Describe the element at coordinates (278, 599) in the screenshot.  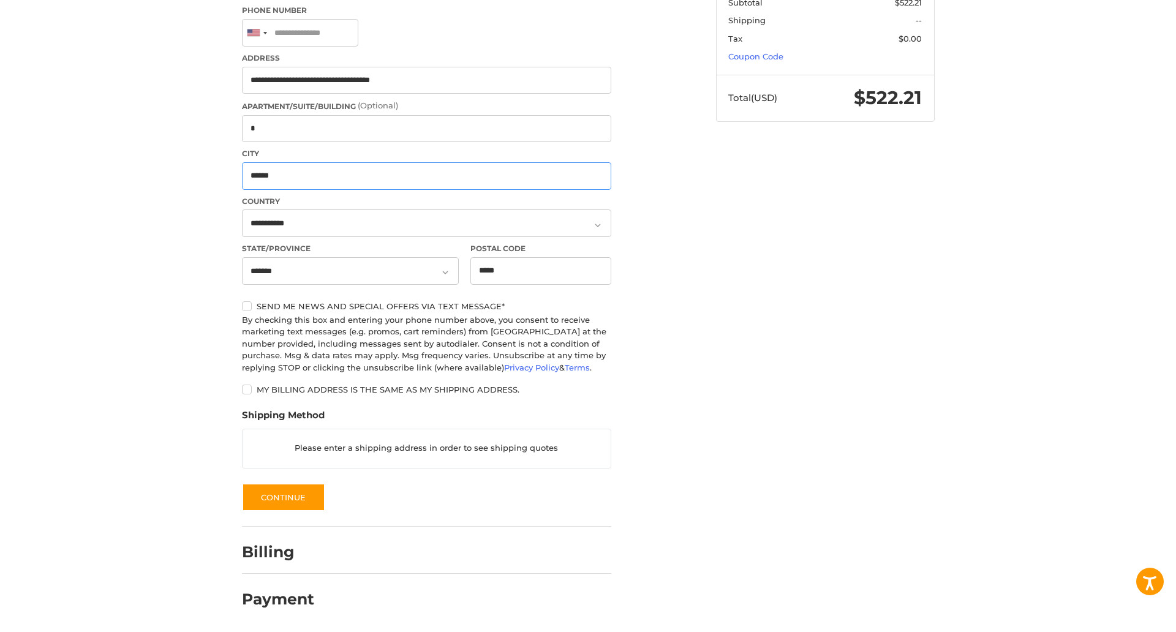
I see `h2: Payment` at that location.